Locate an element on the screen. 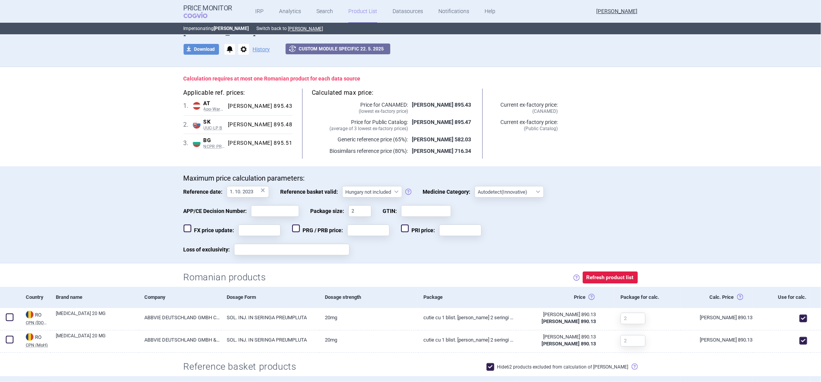 The width and height of the screenshot is (821, 382). span: (CANAMED) is located at coordinates (525, 111).